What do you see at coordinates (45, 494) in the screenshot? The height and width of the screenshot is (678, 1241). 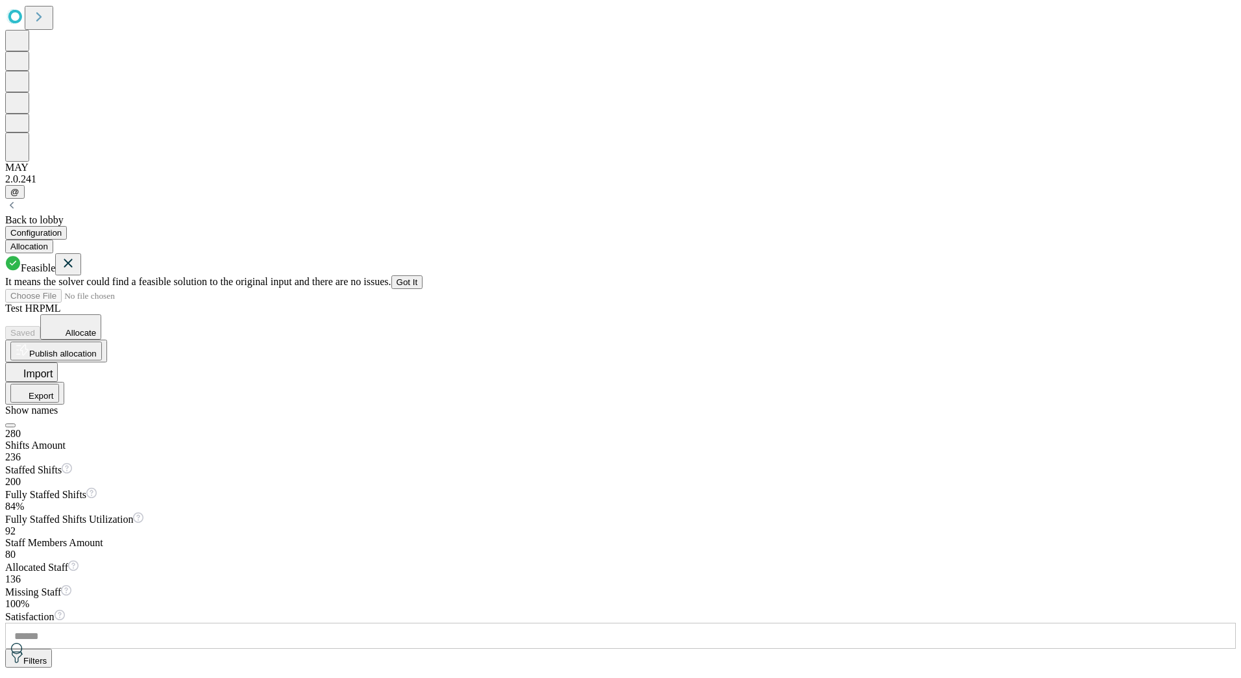 I see `span: Fully Staffed Shifts` at bounding box center [45, 494].